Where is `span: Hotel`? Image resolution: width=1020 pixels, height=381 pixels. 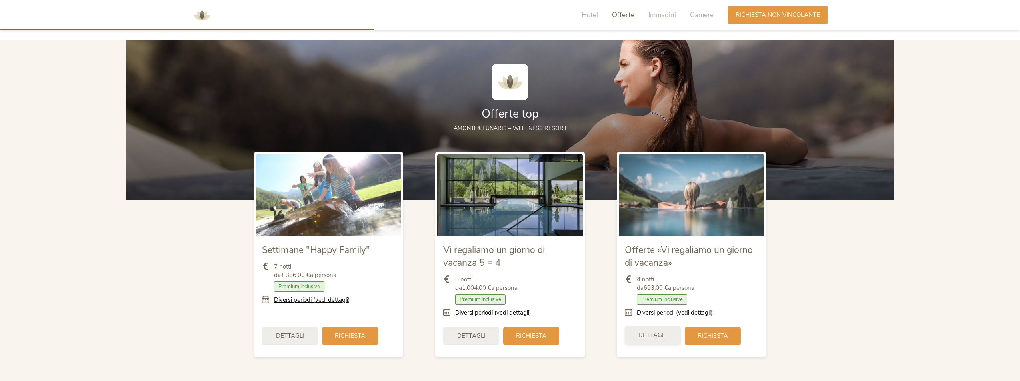 span: Hotel is located at coordinates (589, 15).